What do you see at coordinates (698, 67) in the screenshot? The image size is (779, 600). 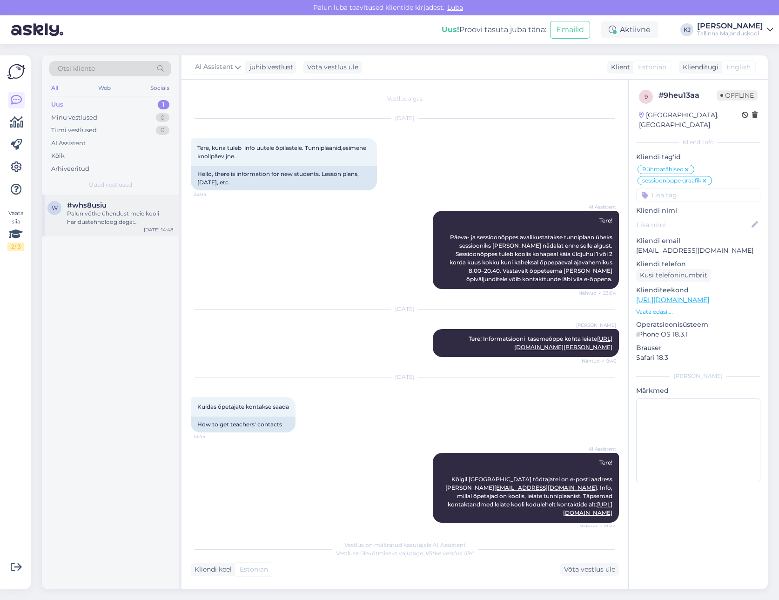 I see `div: Klienditugi` at bounding box center [698, 67].